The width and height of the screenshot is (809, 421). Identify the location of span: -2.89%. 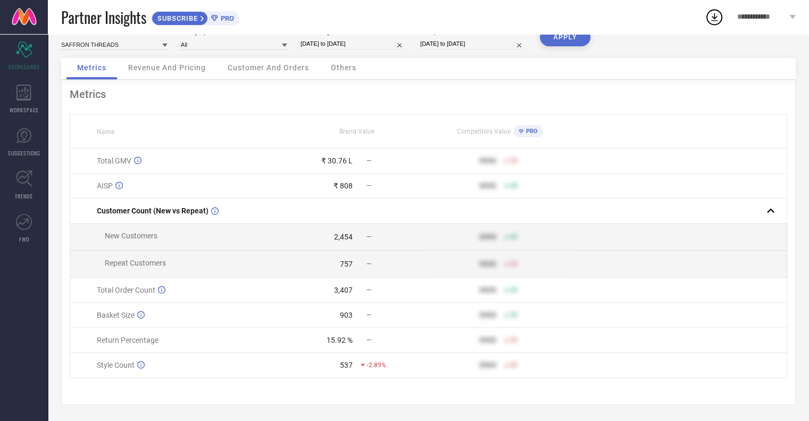
(376, 365).